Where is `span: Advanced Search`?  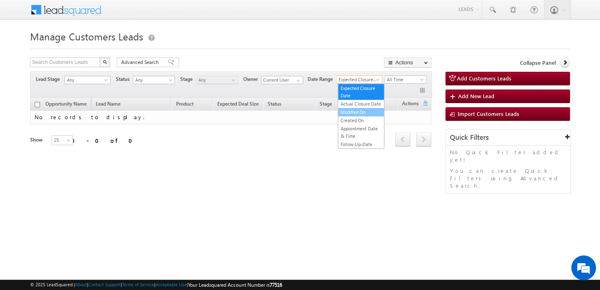 span: Advanced Search is located at coordinates (141, 62).